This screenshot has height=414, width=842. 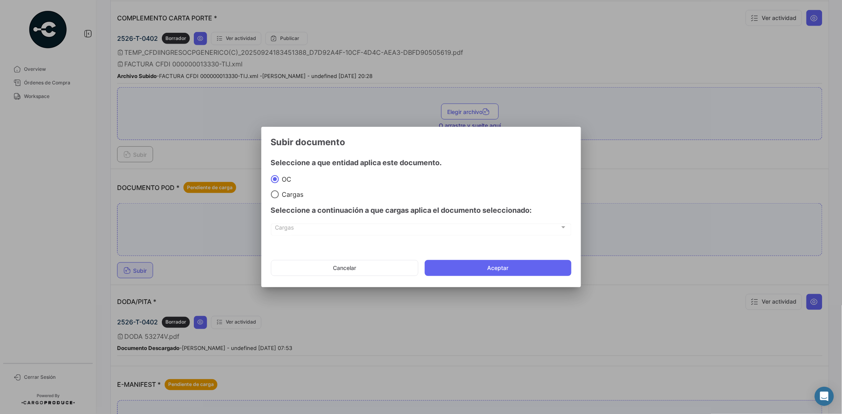 I want to click on h3: Subir documento, so click(x=421, y=142).